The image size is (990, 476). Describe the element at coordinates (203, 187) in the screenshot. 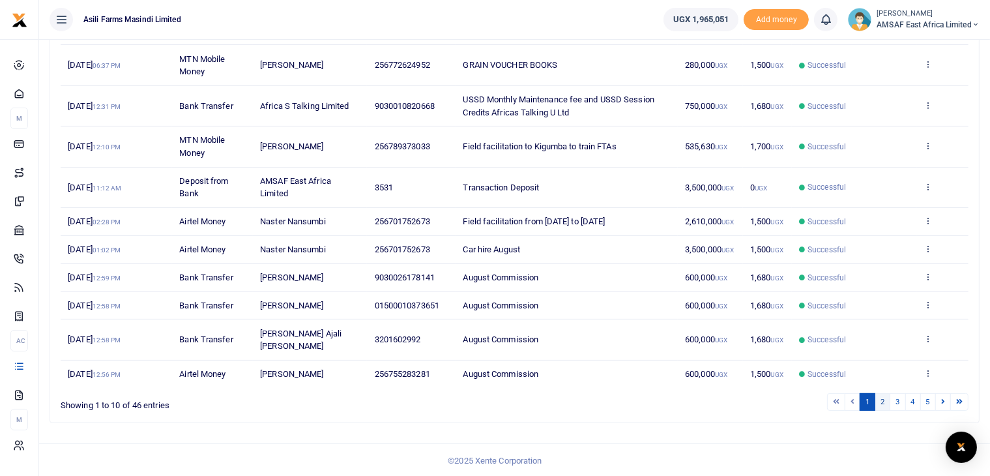

I see `span: Deposit from Bank` at that location.